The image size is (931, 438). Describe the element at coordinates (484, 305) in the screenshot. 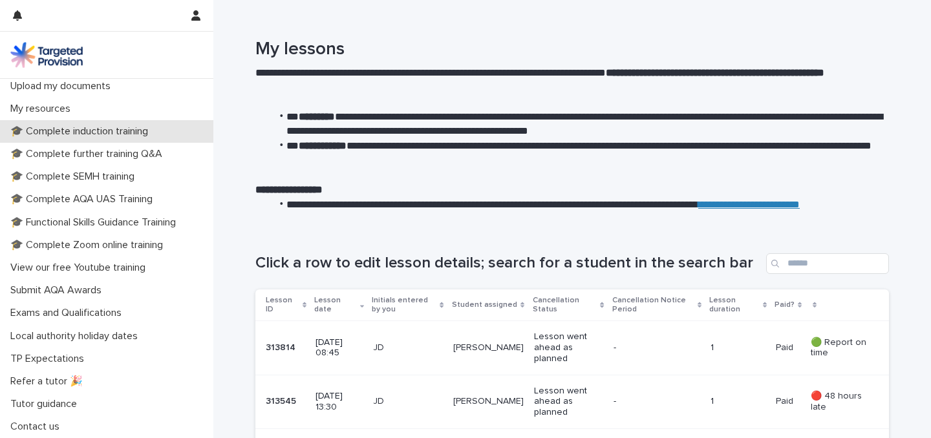

I see `p: Student assigned` at that location.